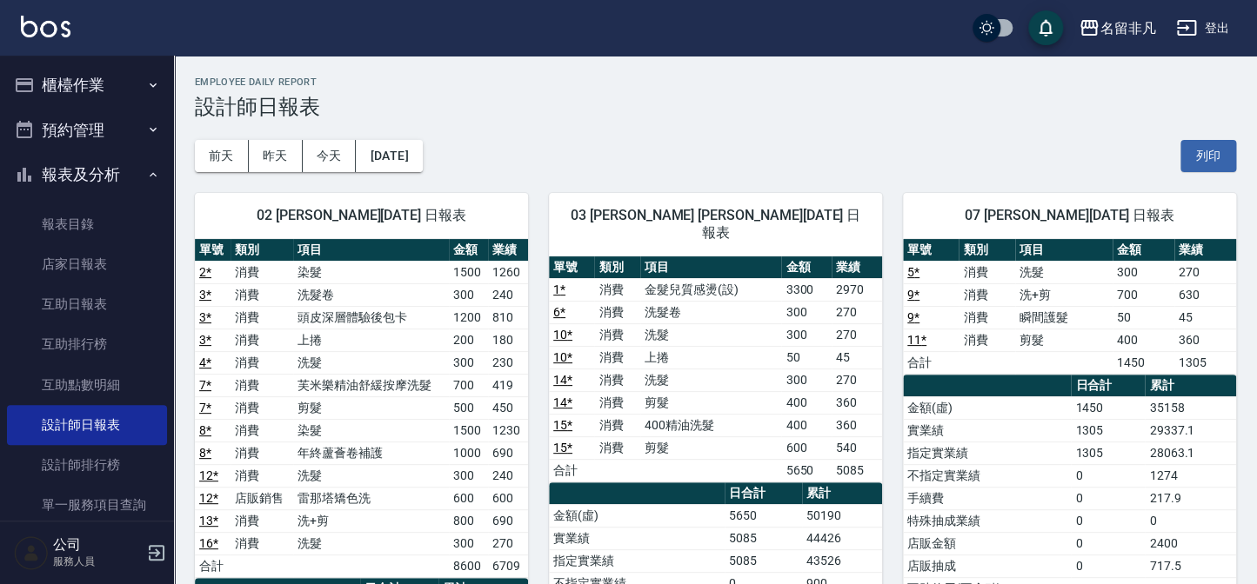 This screenshot has height=584, width=1257. Describe the element at coordinates (637, 561) in the screenshot. I see `td: 指定實業績` at that location.